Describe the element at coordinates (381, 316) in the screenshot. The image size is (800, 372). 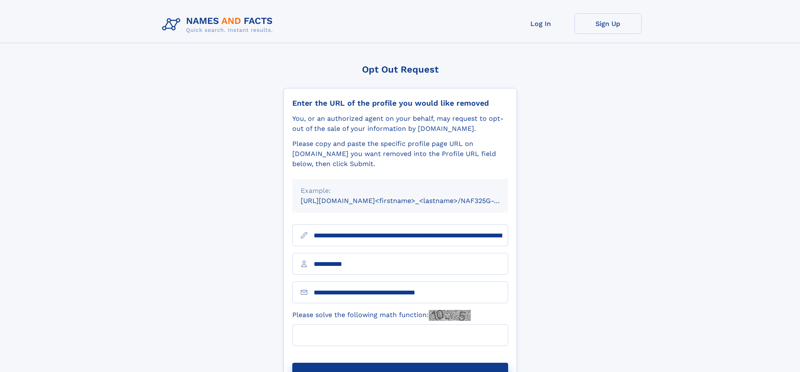
I see `label: Please solve the following math function:` at that location.